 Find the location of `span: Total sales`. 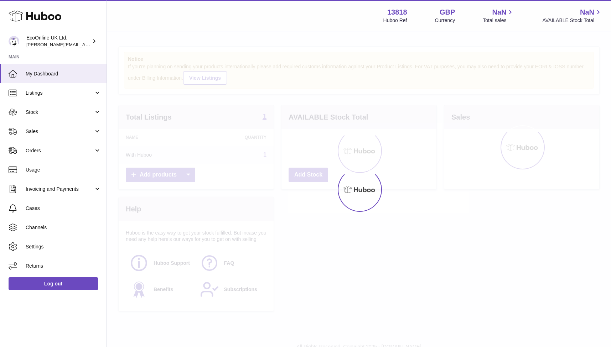

span: Total sales is located at coordinates (498, 20).